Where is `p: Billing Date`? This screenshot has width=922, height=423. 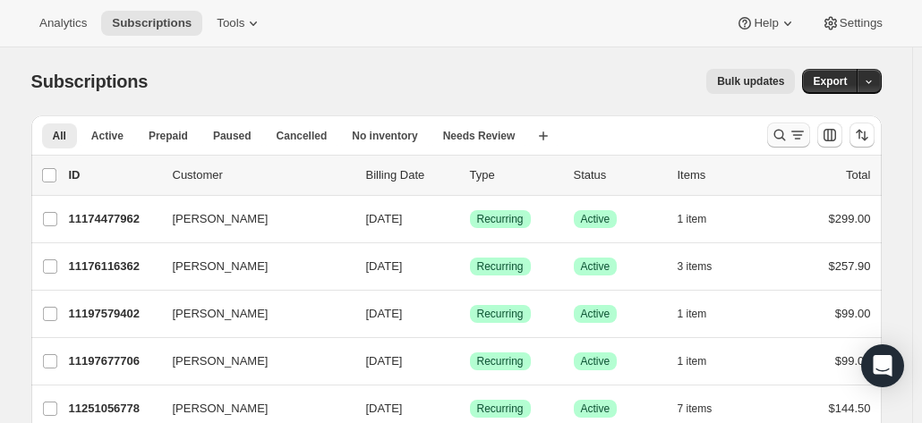 p: Billing Date is located at coordinates (411, 175).